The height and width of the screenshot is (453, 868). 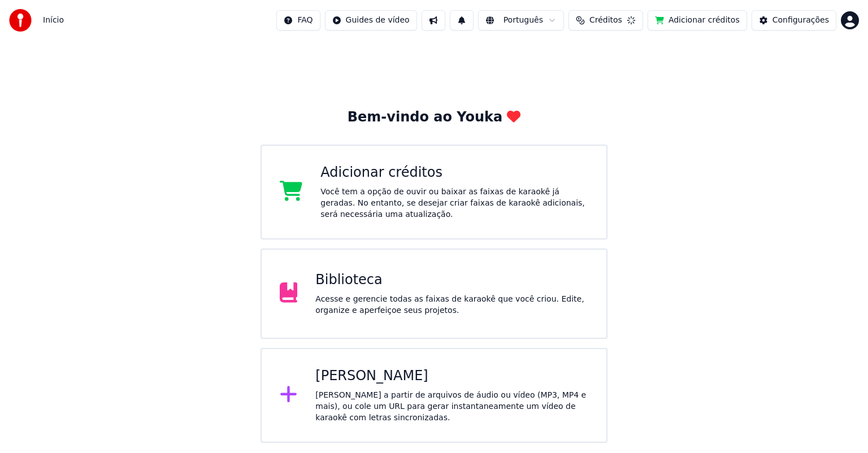 I want to click on div: Você tem a opção de ouvir ou baixar as faixas de karaokê já geradas. No entanto, se desejar criar..., so click(x=455, y=204).